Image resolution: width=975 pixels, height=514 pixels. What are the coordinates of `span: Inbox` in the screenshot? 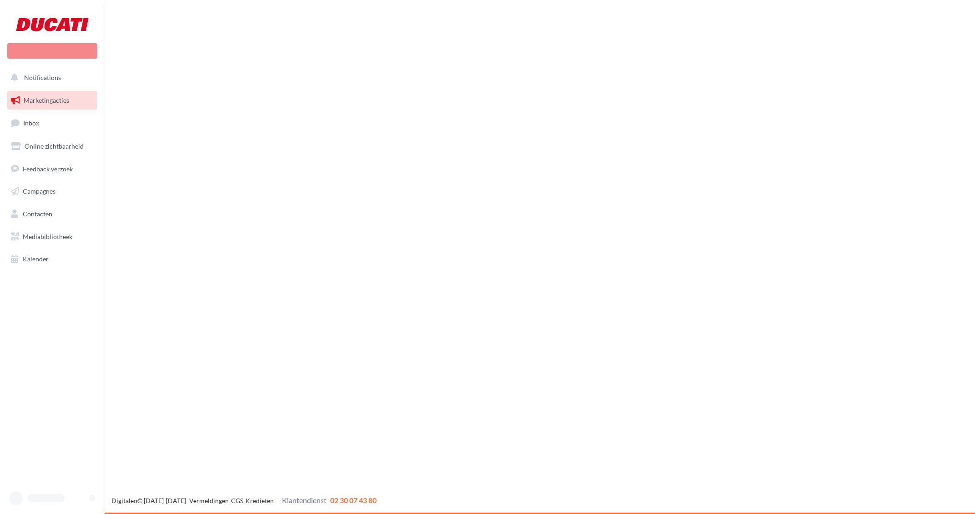 It's located at (31, 123).